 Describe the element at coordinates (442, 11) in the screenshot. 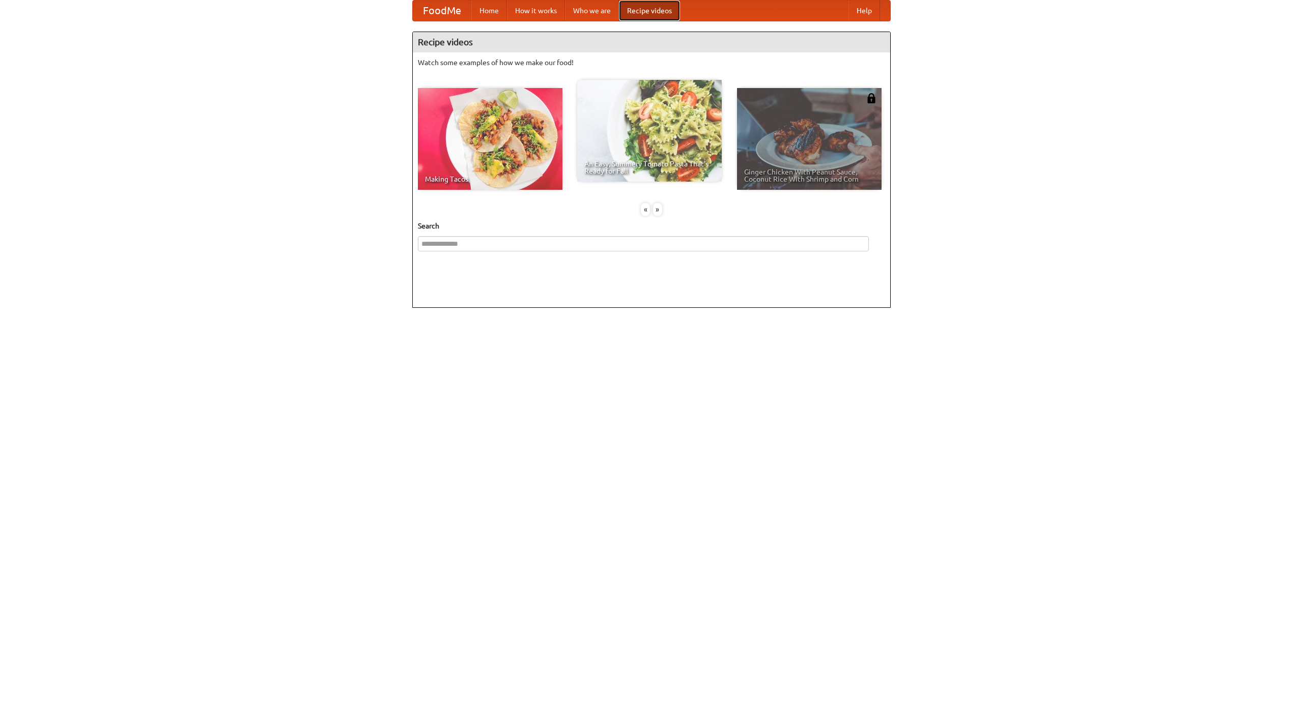

I see `a: FoodMe` at that location.